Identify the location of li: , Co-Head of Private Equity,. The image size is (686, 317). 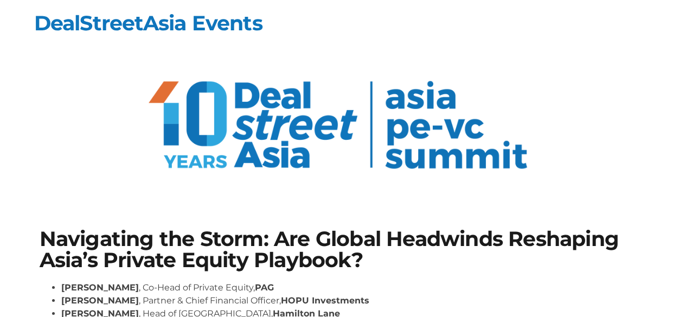
(354, 288).